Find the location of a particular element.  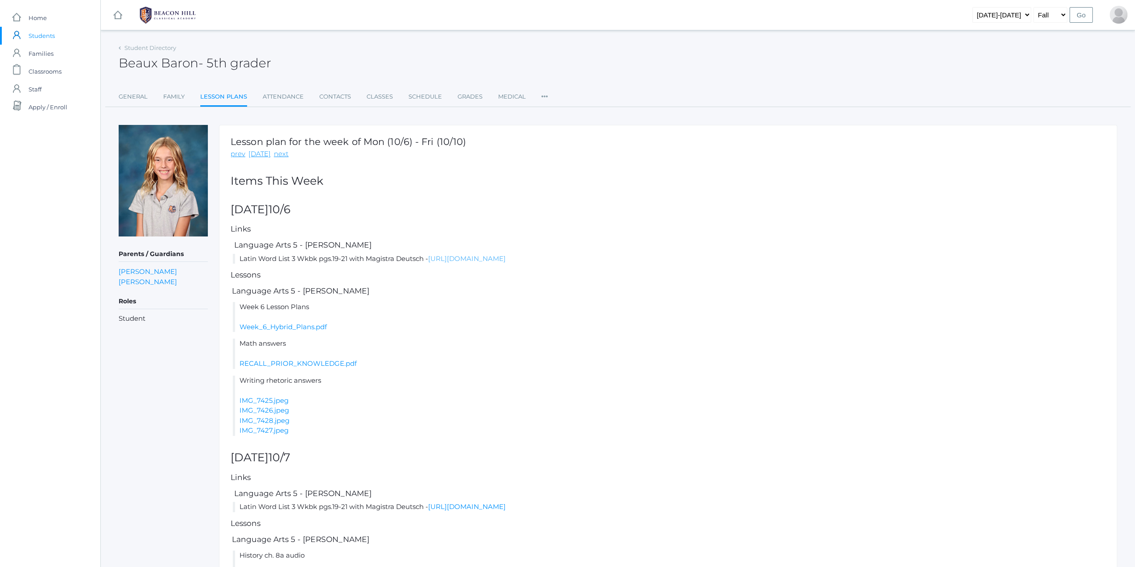

li: Writing rhetoric answers is located at coordinates (669, 405).